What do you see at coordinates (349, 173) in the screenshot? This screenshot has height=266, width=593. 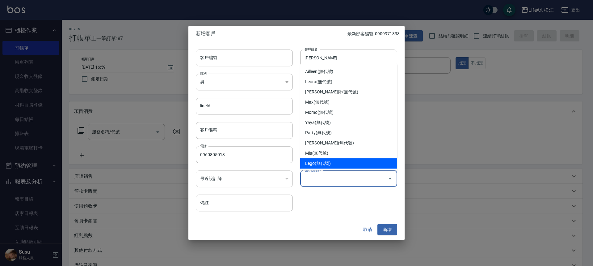 I see `li: Lance -L` at bounding box center [349, 173].